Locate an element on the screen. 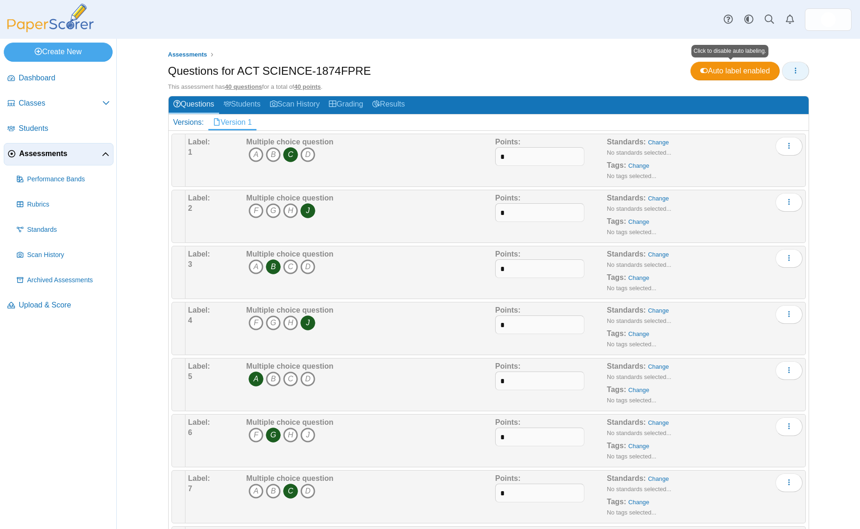  a: Rubrics is located at coordinates (63, 205).